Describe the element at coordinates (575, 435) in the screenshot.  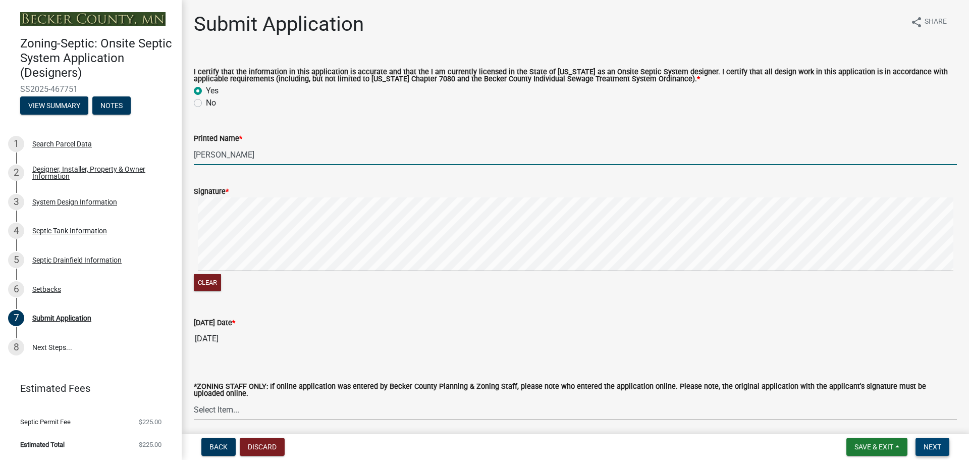
I see `p: Please click NEXT for your application to be reviewed.` at that location.